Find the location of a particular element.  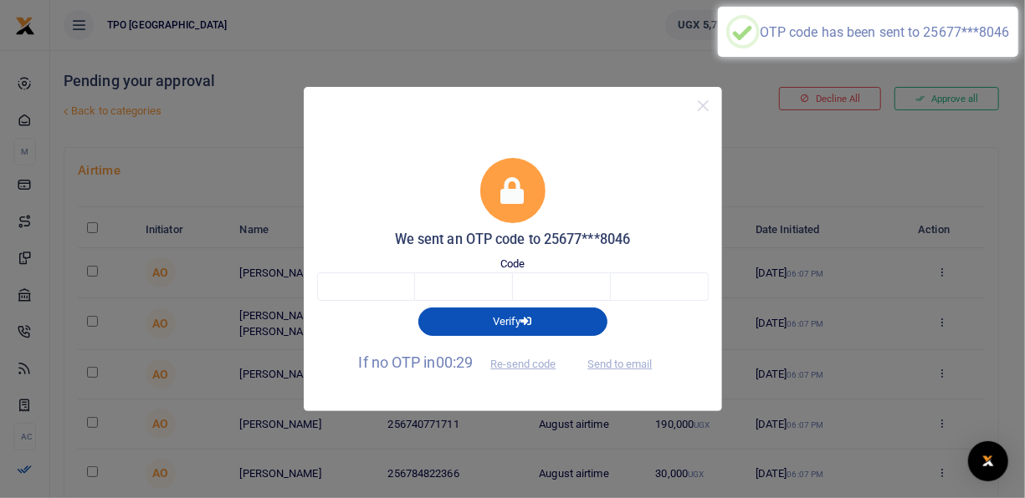

button: Close is located at coordinates (703, 105).